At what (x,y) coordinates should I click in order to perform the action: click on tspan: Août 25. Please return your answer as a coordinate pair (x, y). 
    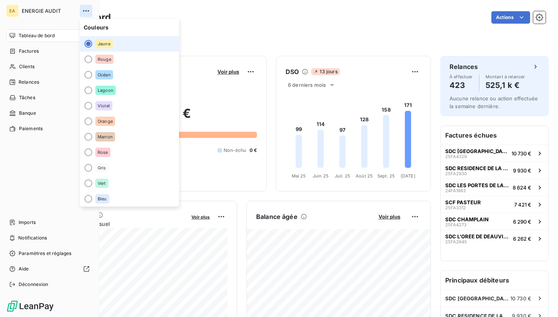
    Looking at the image, I should click on (364, 176).